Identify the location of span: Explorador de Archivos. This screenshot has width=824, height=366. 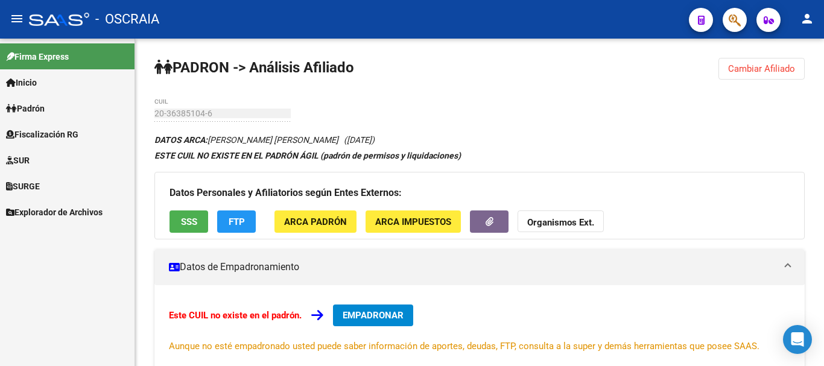
(54, 212).